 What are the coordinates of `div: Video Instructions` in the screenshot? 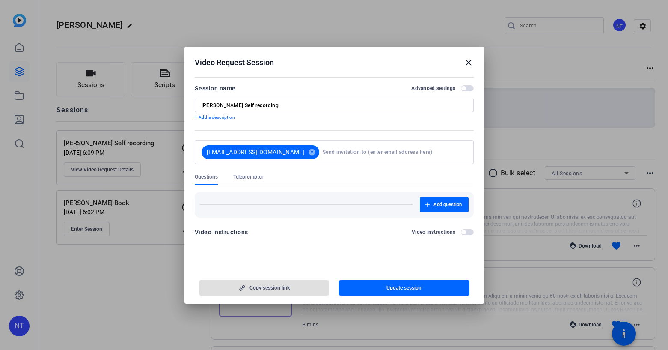 It's located at (221, 232).